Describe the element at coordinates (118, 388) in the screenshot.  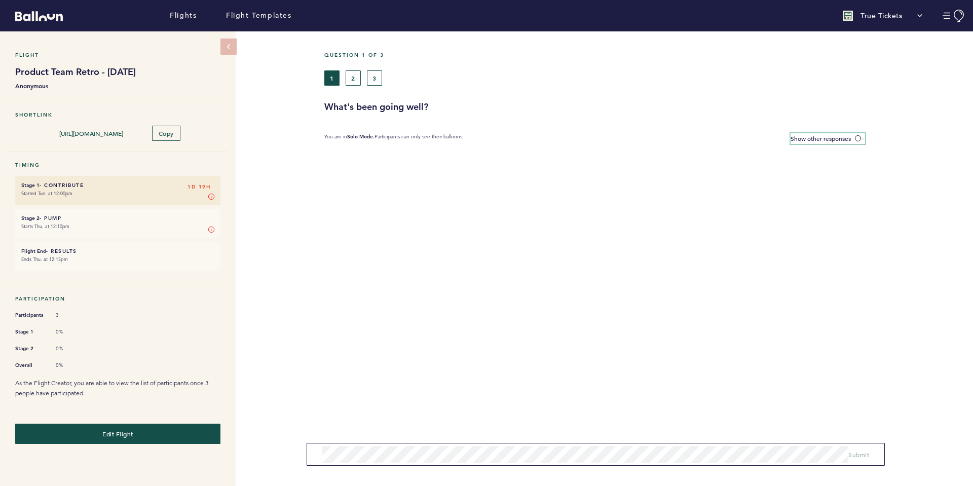
I see `p: As the Flight Creator, you are able to view the list of participants once 3 people have participa...` at that location.